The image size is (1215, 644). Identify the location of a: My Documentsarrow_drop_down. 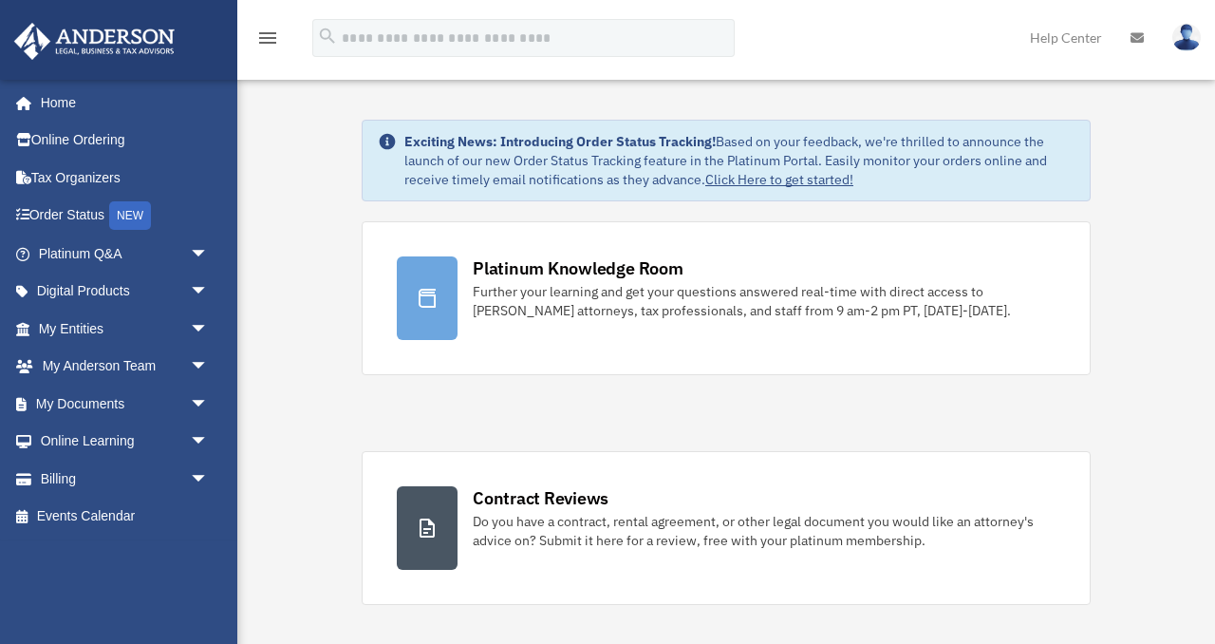
(125, 403).